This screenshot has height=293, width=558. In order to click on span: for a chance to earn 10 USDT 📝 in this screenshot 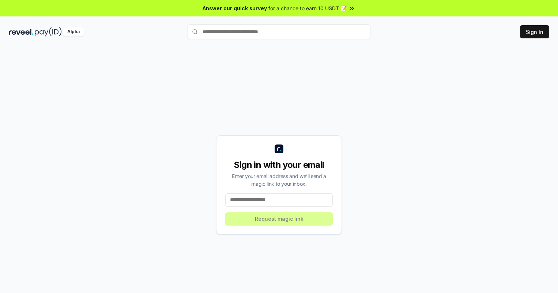, I will do `click(307, 8)`.